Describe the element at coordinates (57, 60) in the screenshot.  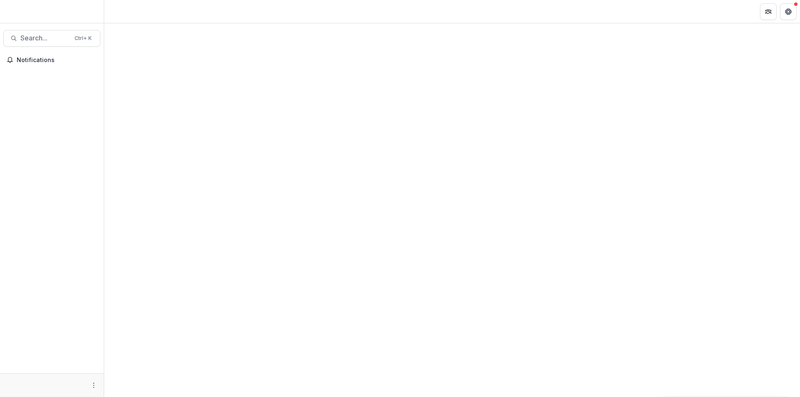
I see `span: Notifications` at that location.